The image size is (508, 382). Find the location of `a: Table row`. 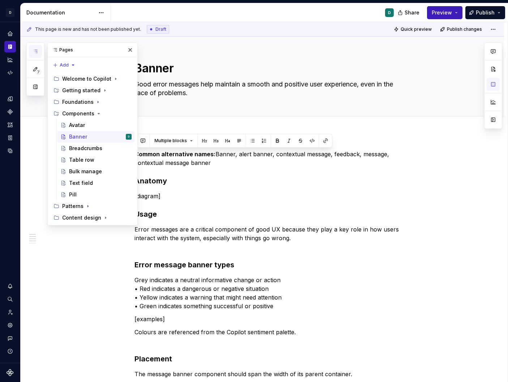

a: Table row is located at coordinates (96, 160).